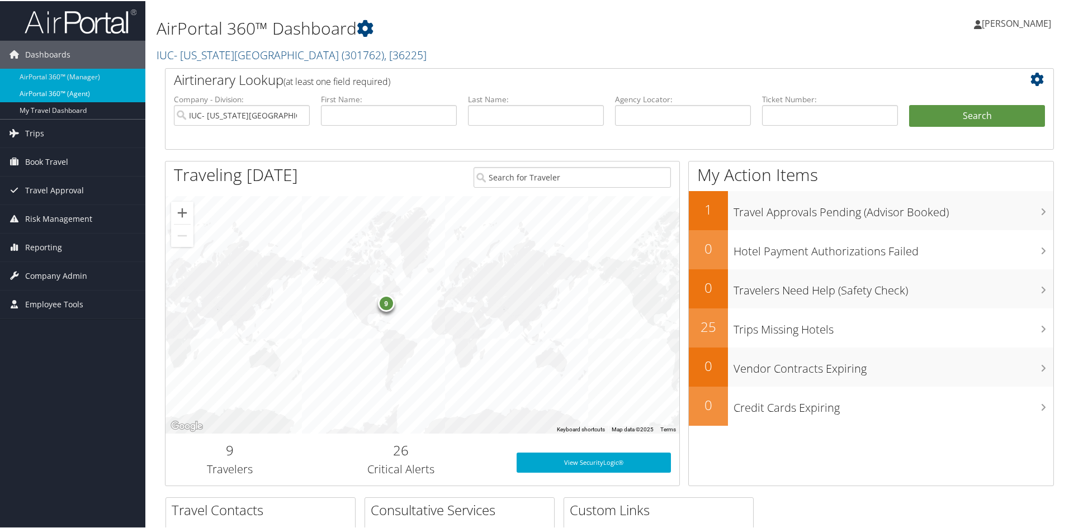 Image resolution: width=1069 pixels, height=528 pixels. Describe the element at coordinates (263, 509) in the screenshot. I see `h2: Travel Contacts` at that location.